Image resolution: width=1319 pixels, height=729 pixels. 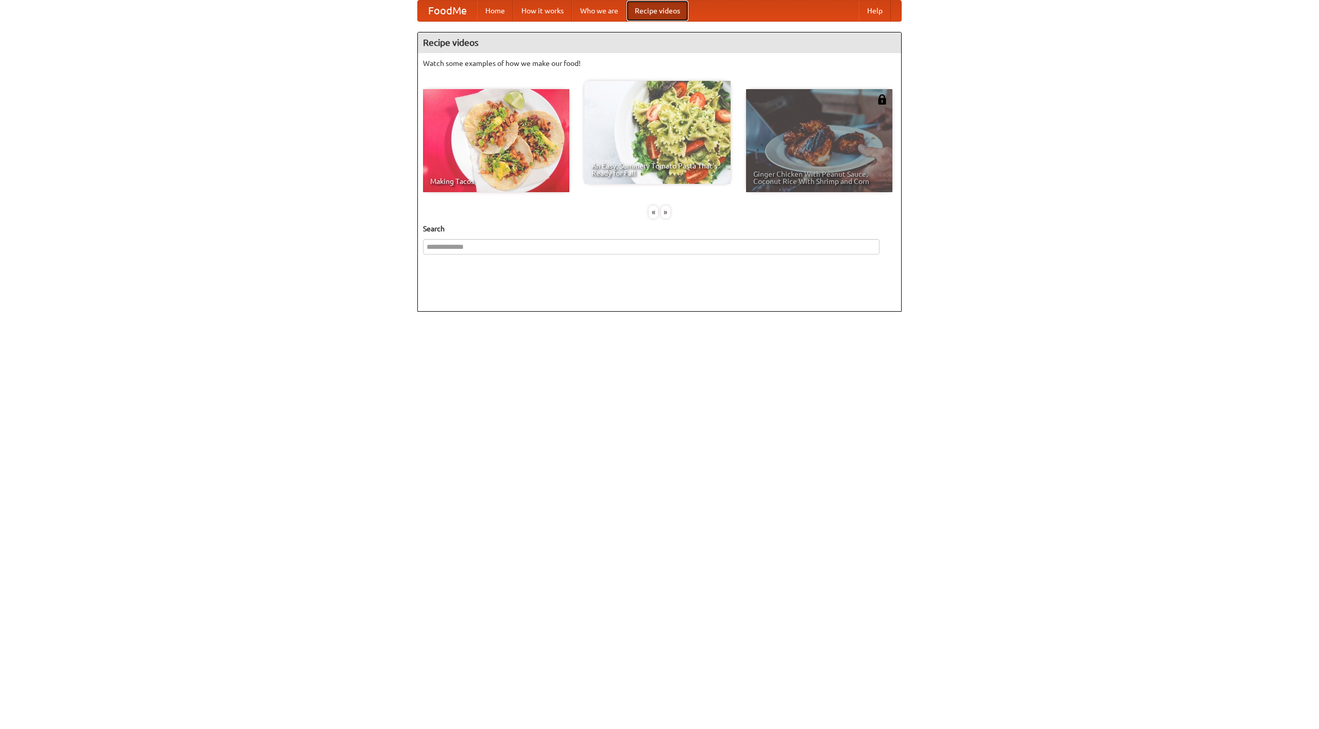 I want to click on a: Who we are, so click(x=599, y=11).